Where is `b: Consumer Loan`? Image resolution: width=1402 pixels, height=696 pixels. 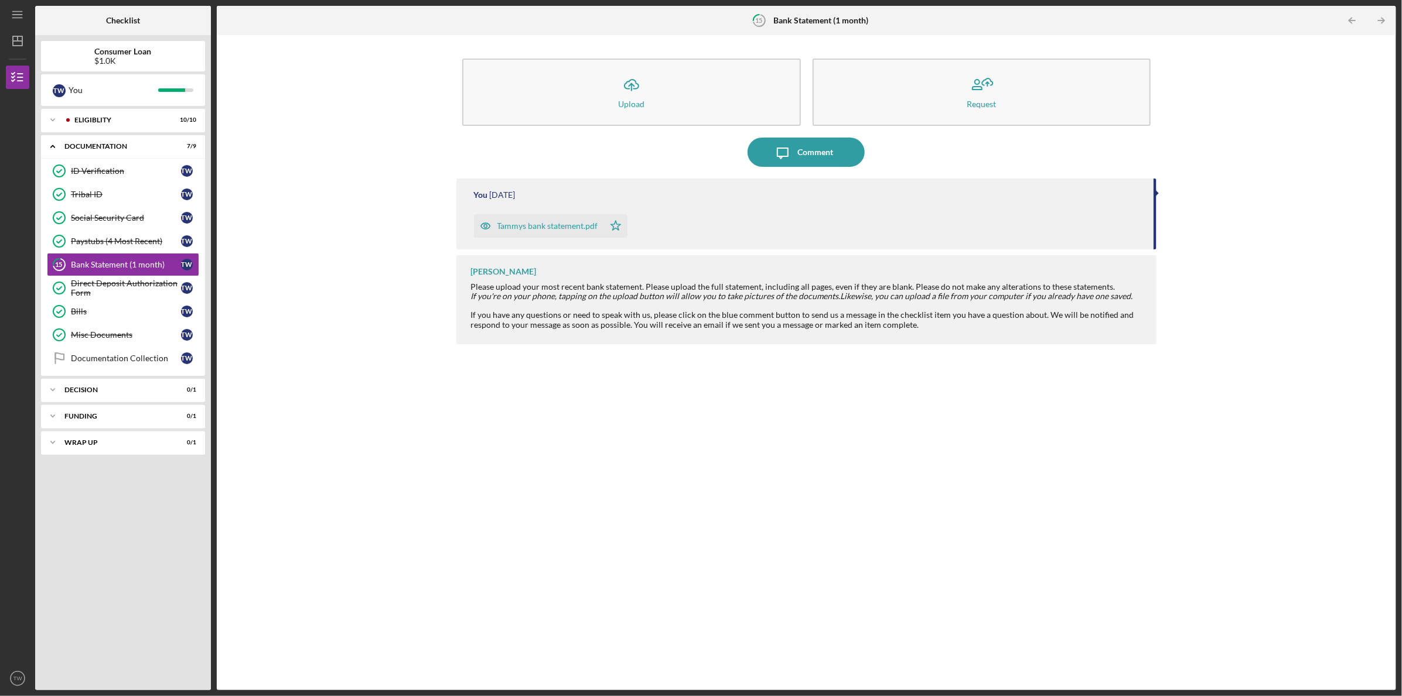 b: Consumer Loan is located at coordinates (123, 52).